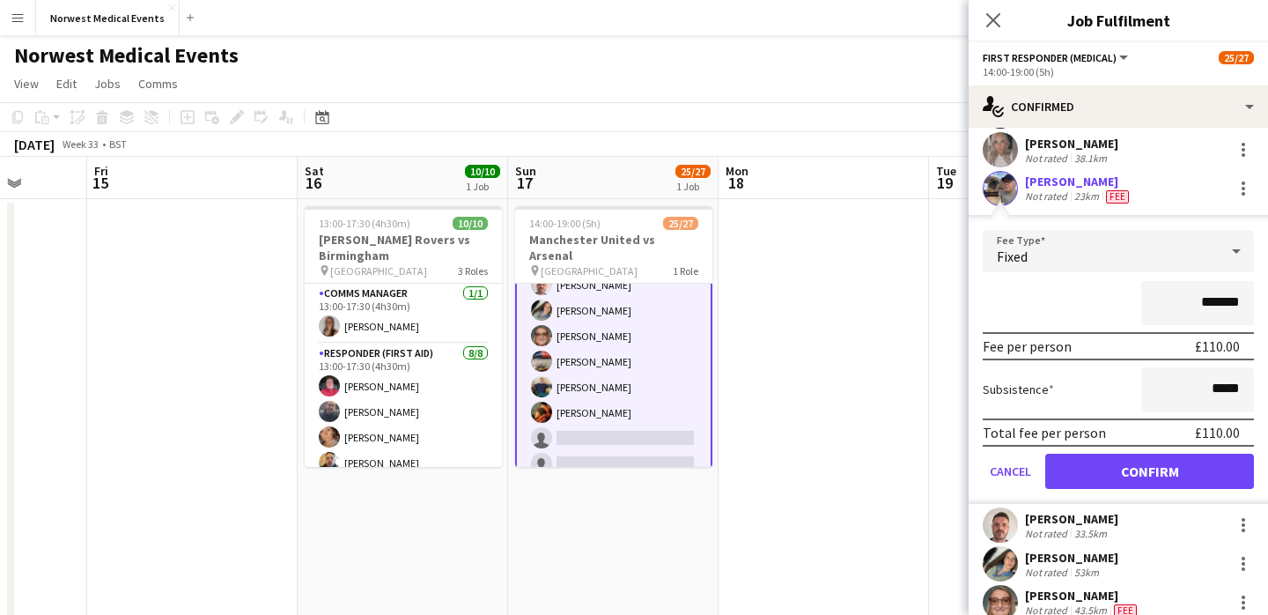  Describe the element at coordinates (526, 171) in the screenshot. I see `span: Sun` at that location.